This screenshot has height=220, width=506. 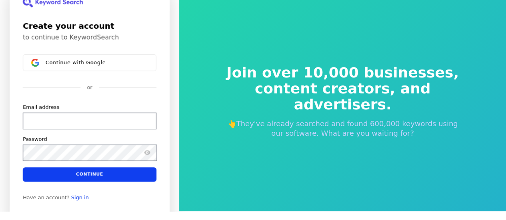 What do you see at coordinates (343, 97) in the screenshot?
I see `span: content creators, and advertisers.` at bounding box center [343, 97].